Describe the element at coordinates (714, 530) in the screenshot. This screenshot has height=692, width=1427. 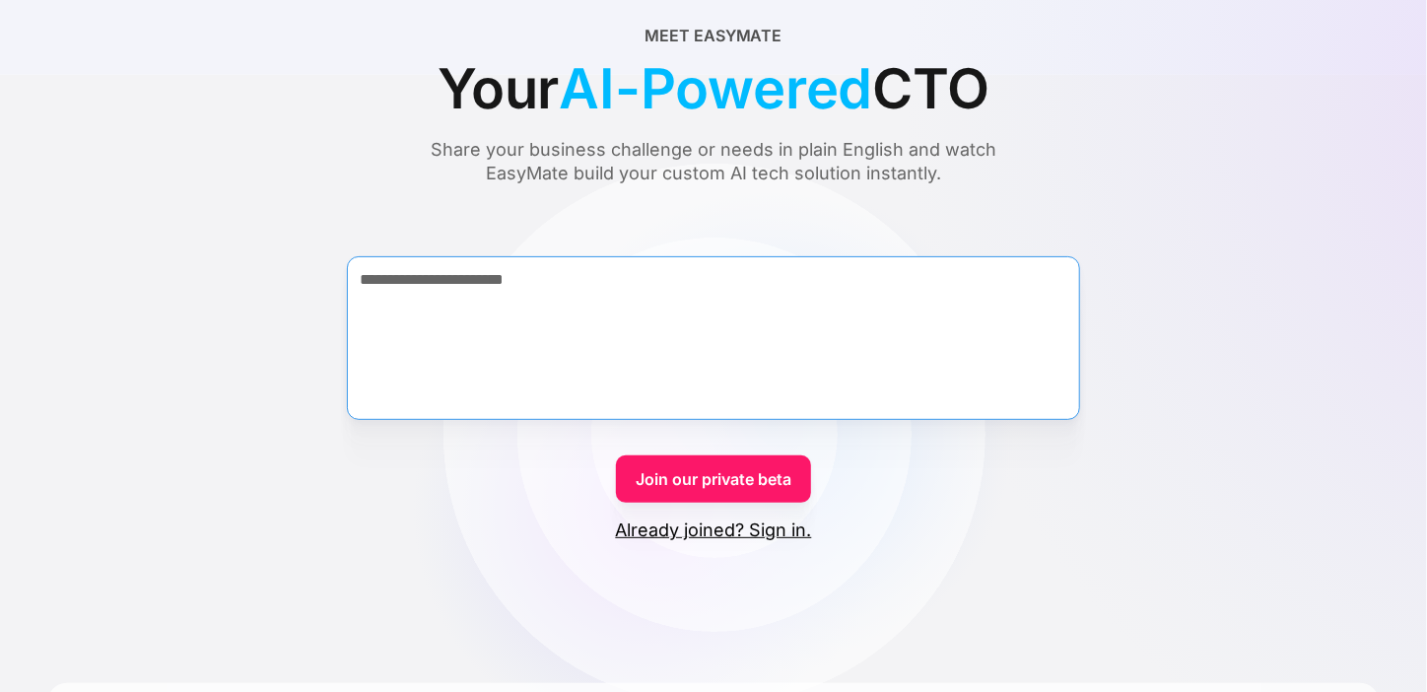
I see `a: Already joined? Sign in.` at that location.